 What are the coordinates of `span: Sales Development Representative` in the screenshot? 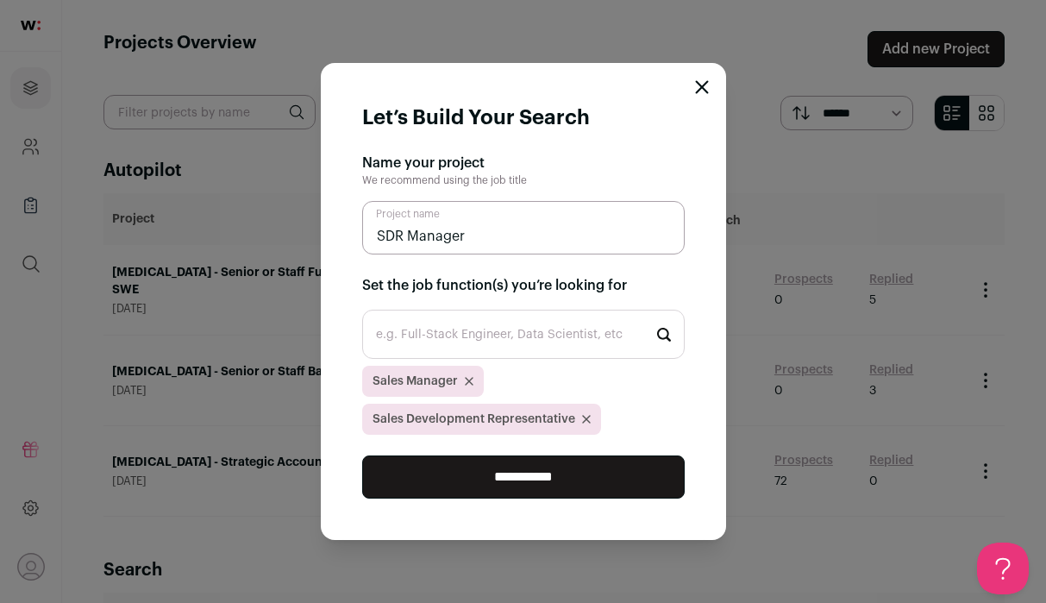 It's located at (474, 419).